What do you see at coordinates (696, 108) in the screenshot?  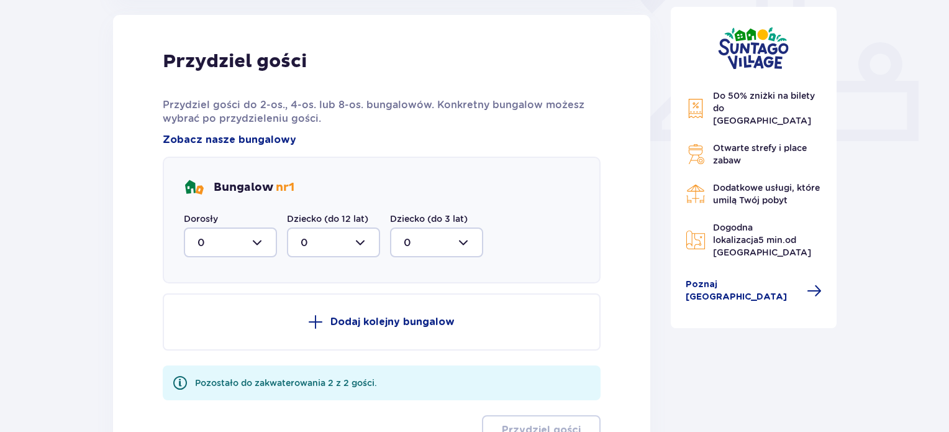 I see `img: Discount Icon` at bounding box center [696, 108].